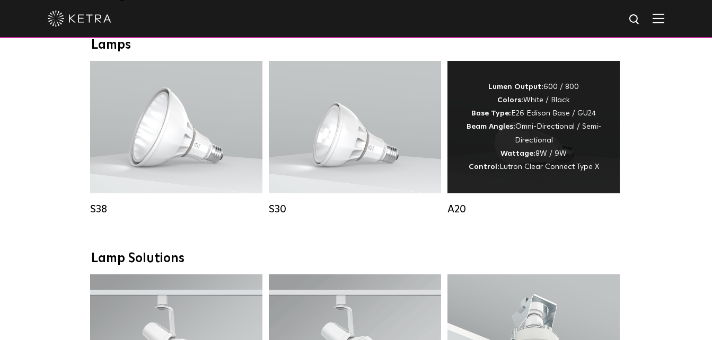  What do you see at coordinates (635, 20) in the screenshot?
I see `img: search icon` at bounding box center [635, 20].